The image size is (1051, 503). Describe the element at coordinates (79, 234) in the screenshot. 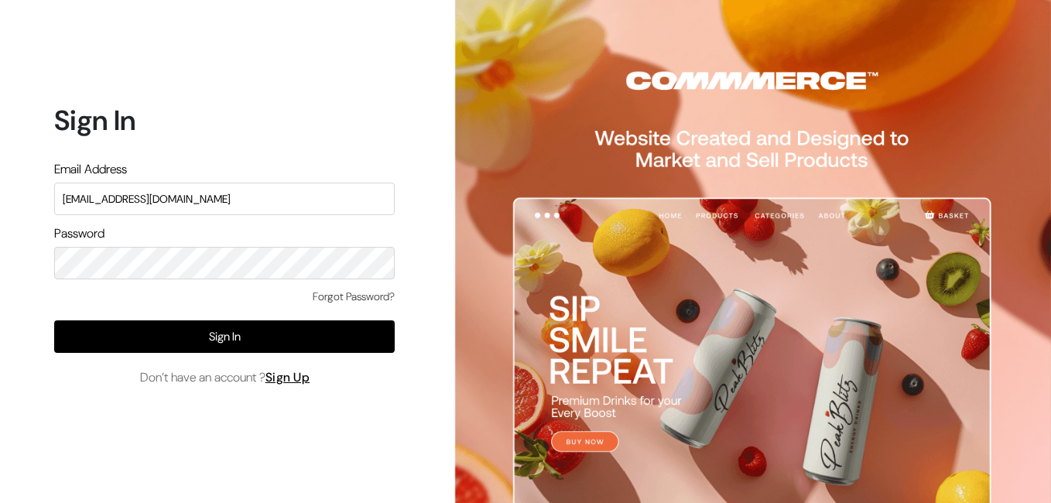

I see `label: Password` at that location.